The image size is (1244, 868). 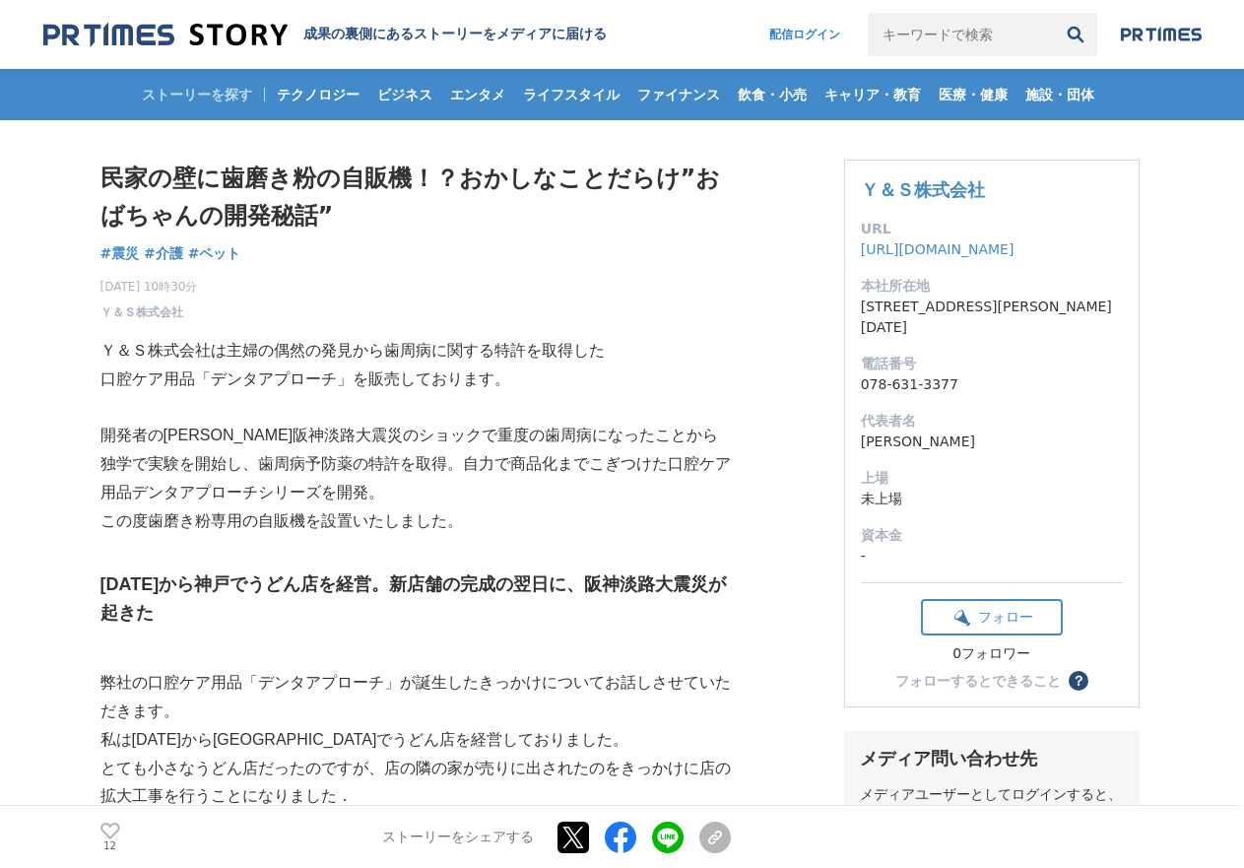 What do you see at coordinates (1060, 95) in the screenshot?
I see `span: 施設・団体` at bounding box center [1060, 95].